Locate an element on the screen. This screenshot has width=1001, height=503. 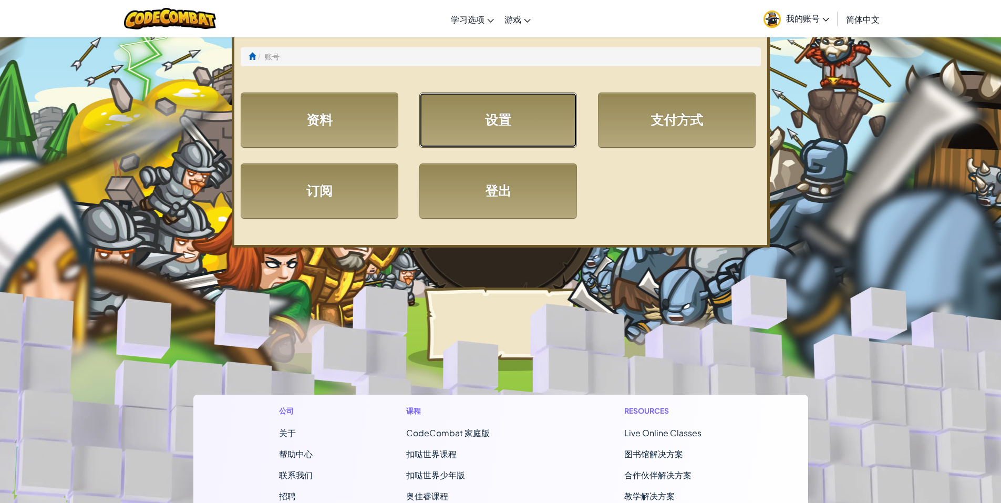
a: 图书馆解决方案 is located at coordinates (653, 453).